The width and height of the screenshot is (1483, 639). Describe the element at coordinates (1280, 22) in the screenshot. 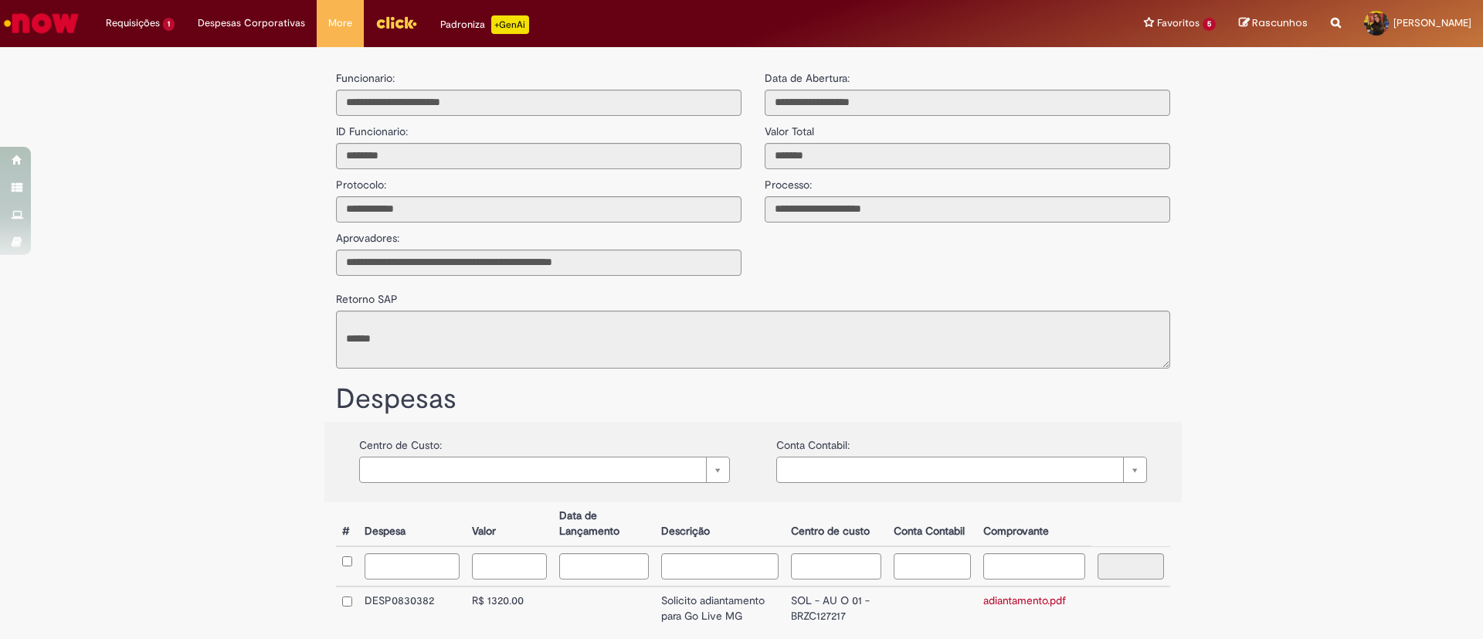

I see `span: Rascunhos` at that location.